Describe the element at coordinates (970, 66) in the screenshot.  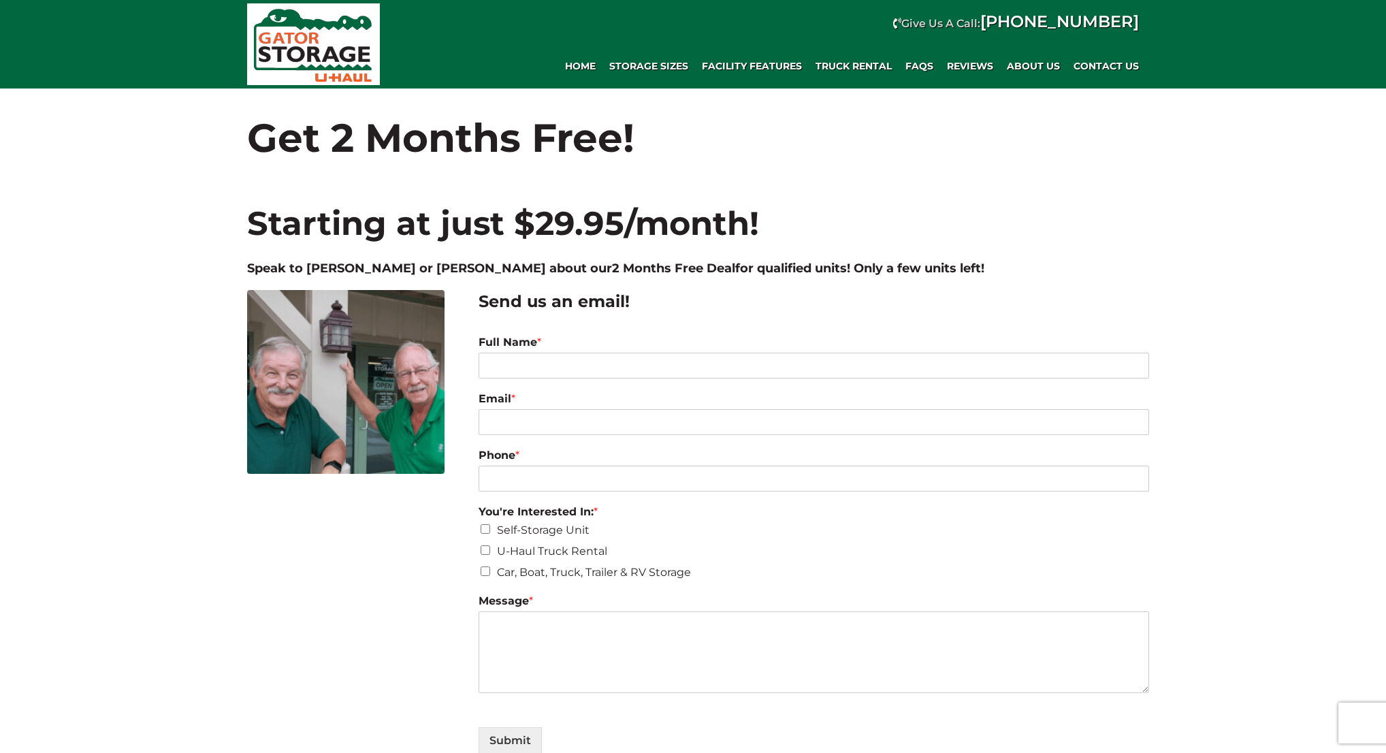
I see `a: REVIEWS` at that location.